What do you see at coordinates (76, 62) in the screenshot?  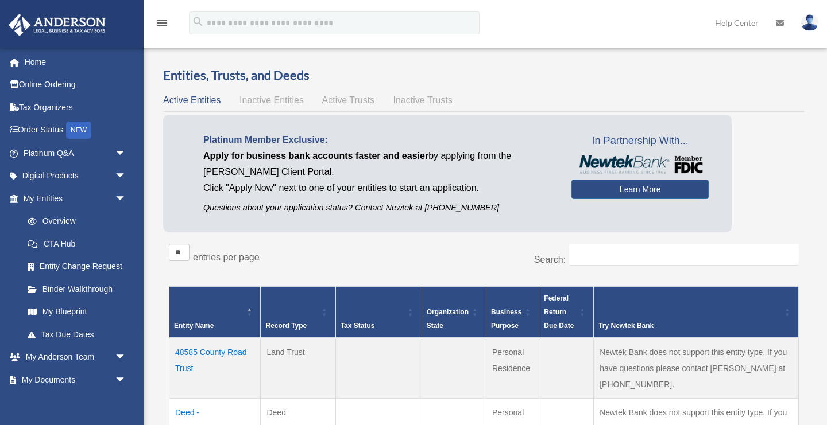 I see `a: Home` at bounding box center [76, 62].